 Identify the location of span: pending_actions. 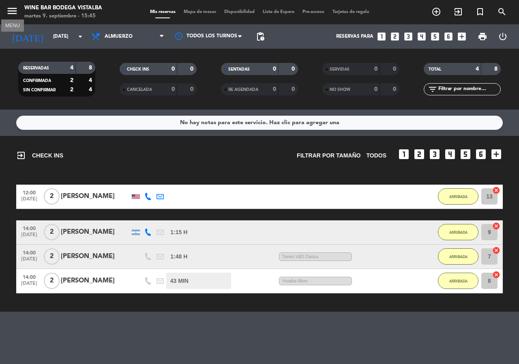
(260, 36).